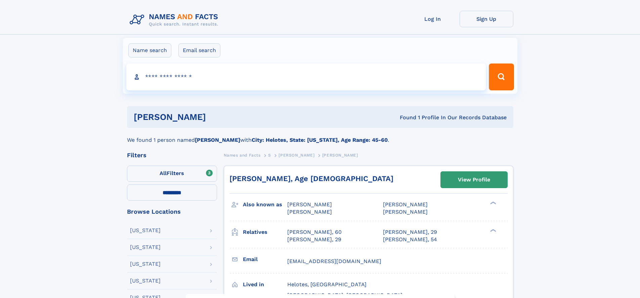 This screenshot has height=298, width=640. I want to click on span: All, so click(163, 173).